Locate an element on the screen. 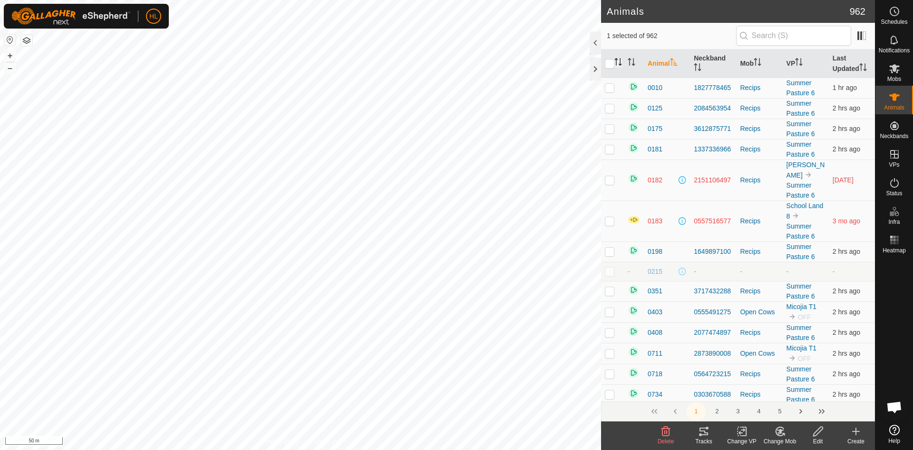 The image size is (913, 450). span: Mobs is located at coordinates (894, 79).